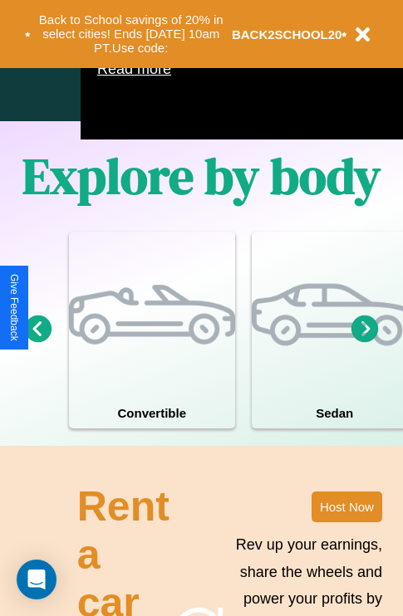  Describe the element at coordinates (14, 307) in the screenshot. I see `div: Give Feedback` at that location.